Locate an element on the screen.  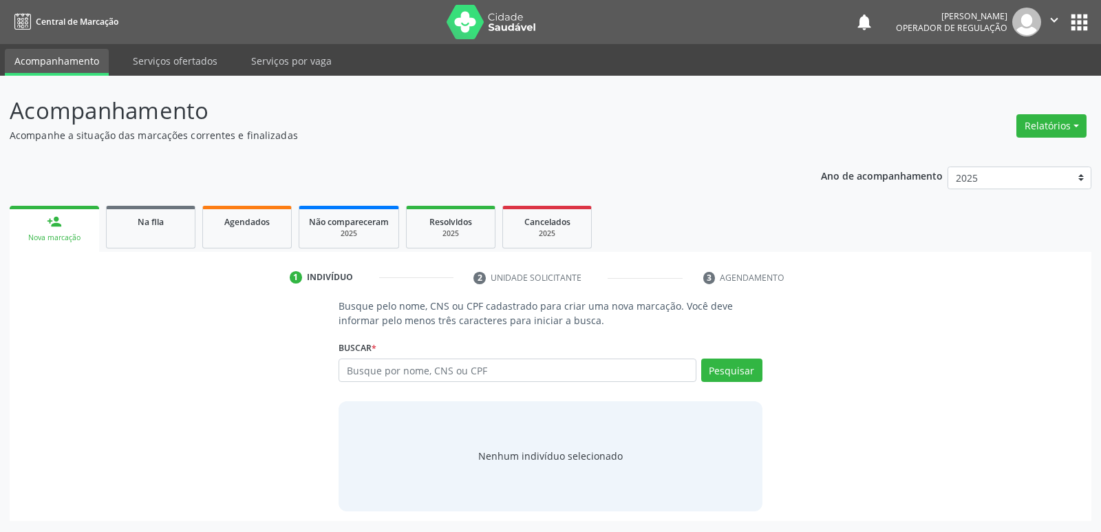
div: person_add is located at coordinates (54, 222).